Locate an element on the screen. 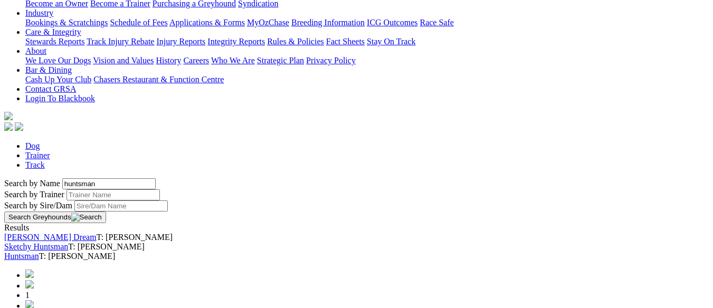  a: About is located at coordinates (36, 51).